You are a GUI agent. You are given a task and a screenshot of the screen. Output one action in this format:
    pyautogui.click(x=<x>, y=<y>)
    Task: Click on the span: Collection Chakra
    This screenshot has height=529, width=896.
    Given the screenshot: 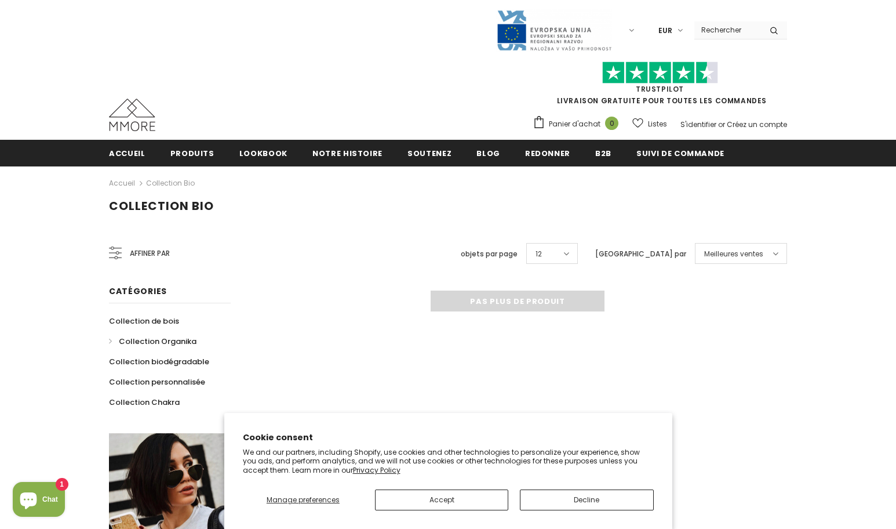 What is the action you would take?
    pyautogui.click(x=144, y=402)
    